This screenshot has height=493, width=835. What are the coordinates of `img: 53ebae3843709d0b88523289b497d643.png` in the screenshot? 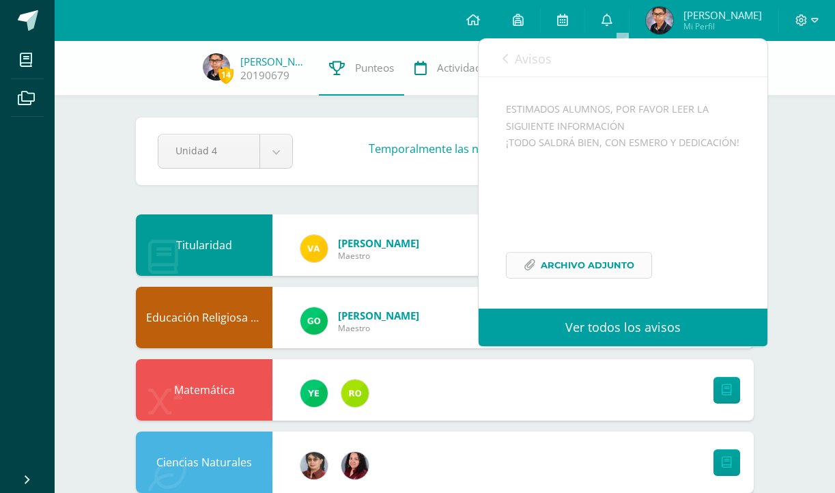 It's located at (355, 393).